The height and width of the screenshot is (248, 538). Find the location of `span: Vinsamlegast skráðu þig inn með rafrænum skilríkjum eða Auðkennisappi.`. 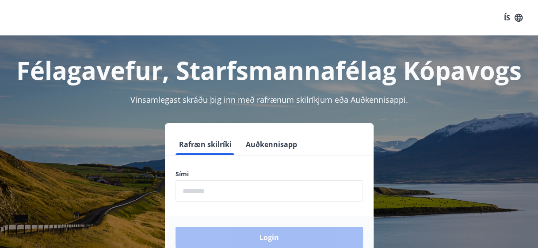

span: Vinsamlegast skráðu þig inn með rafrænum skilríkjum eða Auðkennisappi. is located at coordinates (269, 100).